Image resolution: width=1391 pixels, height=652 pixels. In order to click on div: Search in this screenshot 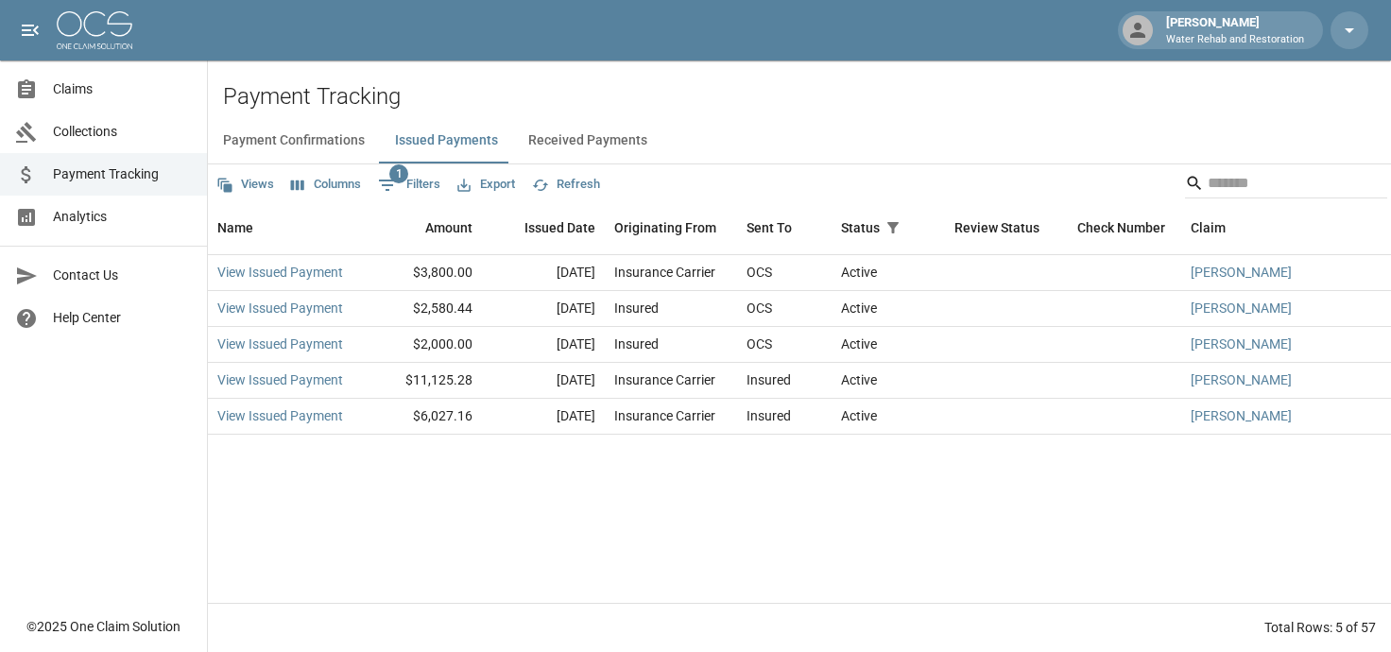, I will do `click(1286, 185)`.